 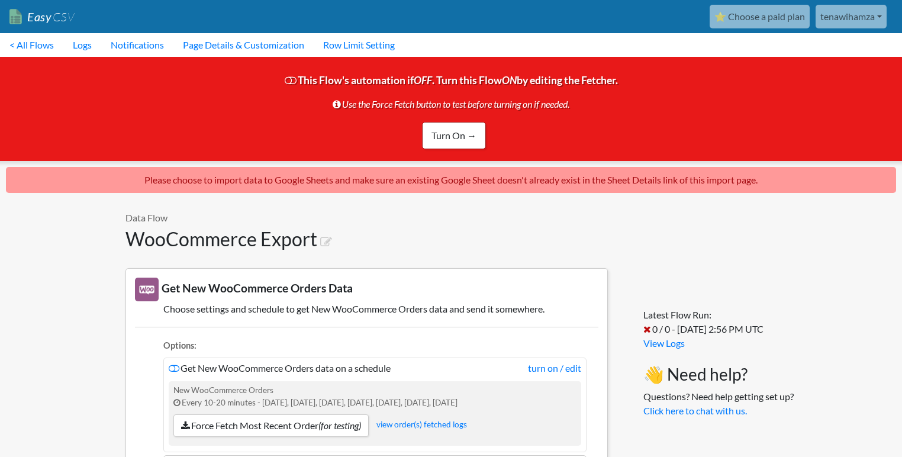 I want to click on li: Get New WooCommerce Orders data on a schedule, so click(x=375, y=405).